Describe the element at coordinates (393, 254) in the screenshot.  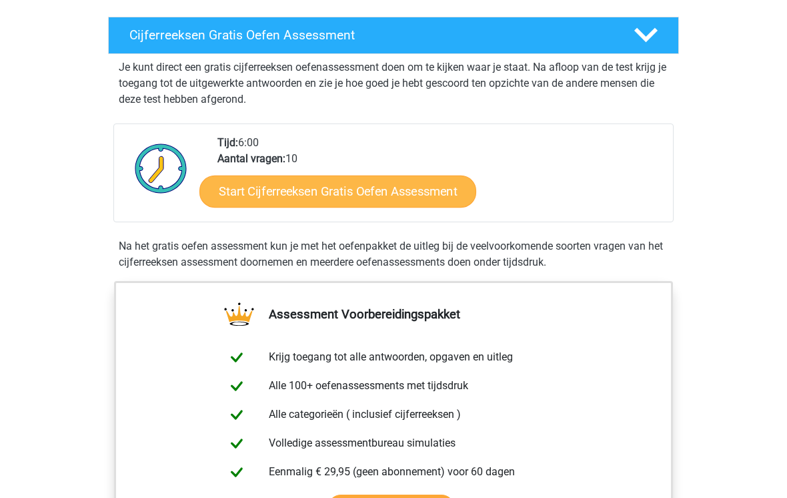
I see `div: Na het gratis oefen assessment kun je met het oefenpakket de uitleg bij de veelvoorkomende soorte...` at that location.